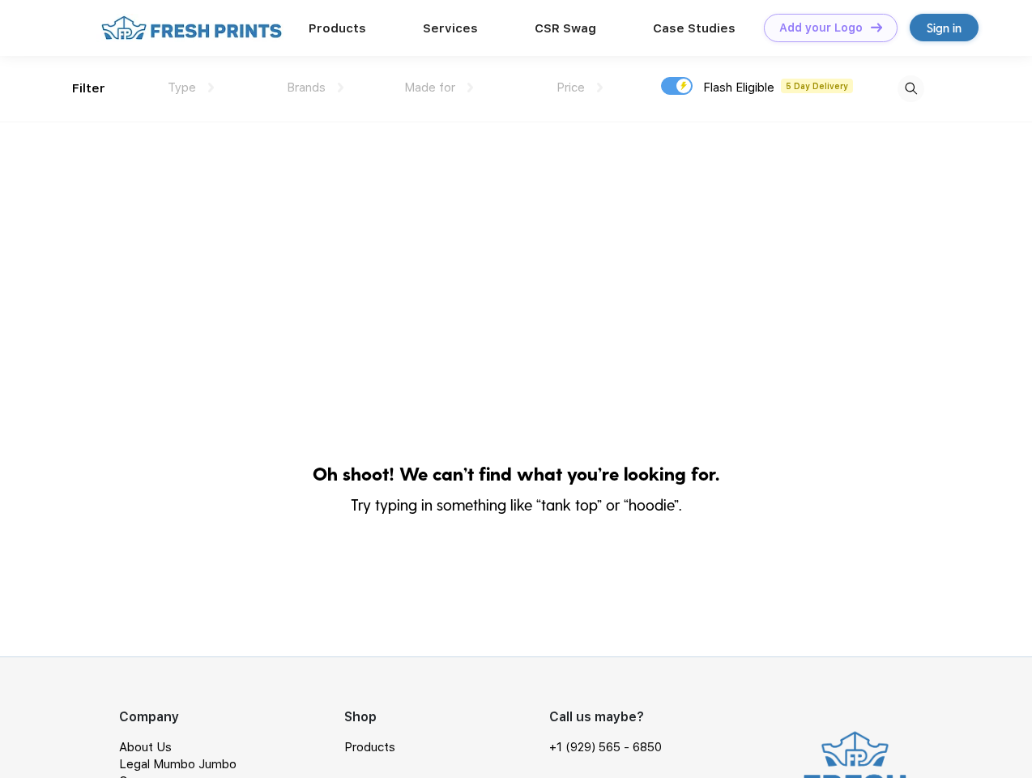  What do you see at coordinates (191, 28) in the screenshot?
I see `img: fo%20logo%202.webp` at bounding box center [191, 28].